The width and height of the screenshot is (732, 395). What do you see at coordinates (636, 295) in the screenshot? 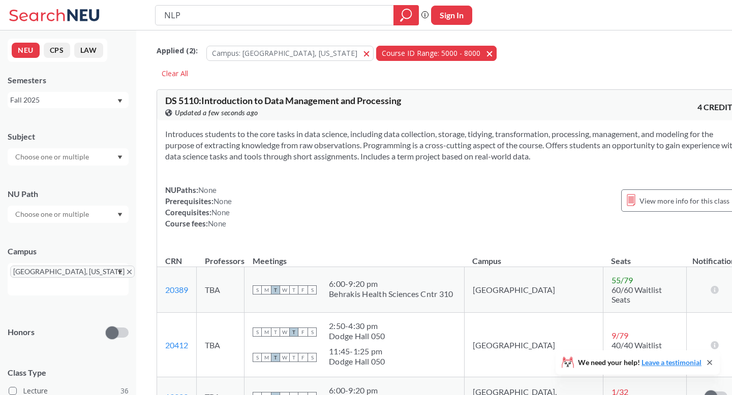
I see `span: 60/60 Waitlist Seats` at bounding box center [636, 295].